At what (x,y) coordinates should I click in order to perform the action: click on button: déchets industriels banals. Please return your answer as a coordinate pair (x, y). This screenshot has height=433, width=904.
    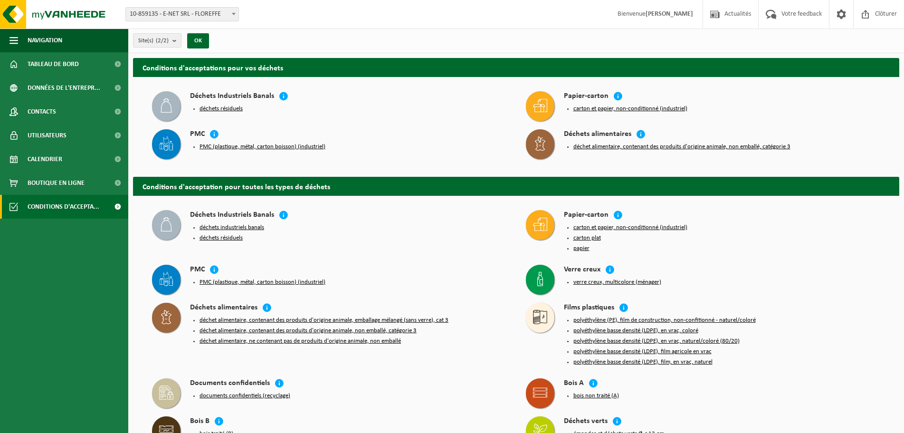
    Looking at the image, I should click on (232, 227).